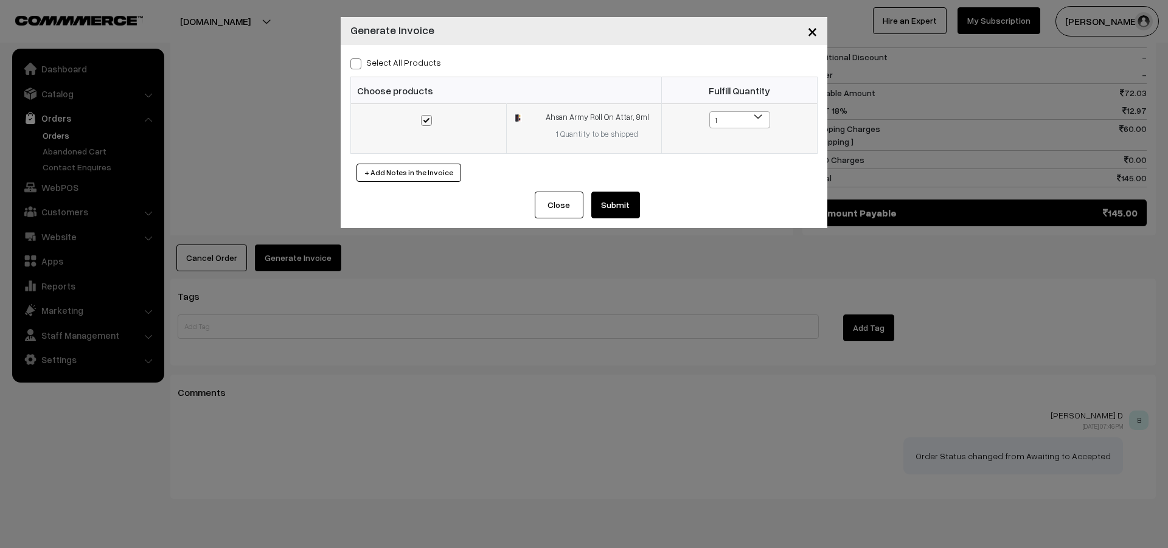 The width and height of the screenshot is (1168, 548). What do you see at coordinates (616, 205) in the screenshot?
I see `button: Submit` at bounding box center [616, 205].